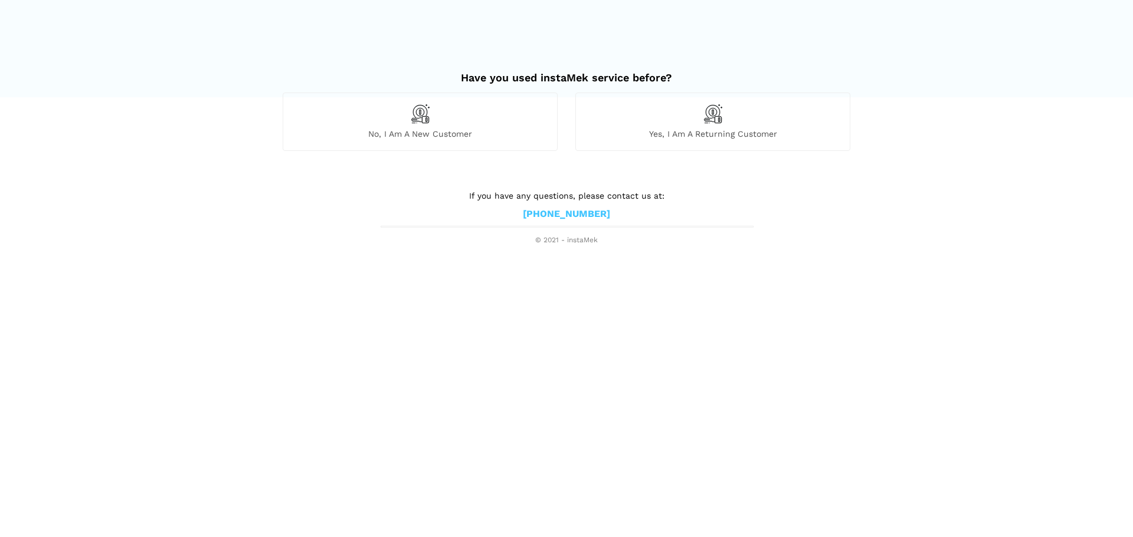 Image resolution: width=1133 pixels, height=537 pixels. I want to click on p: If you have any questions, please contact us at:, so click(566, 196).